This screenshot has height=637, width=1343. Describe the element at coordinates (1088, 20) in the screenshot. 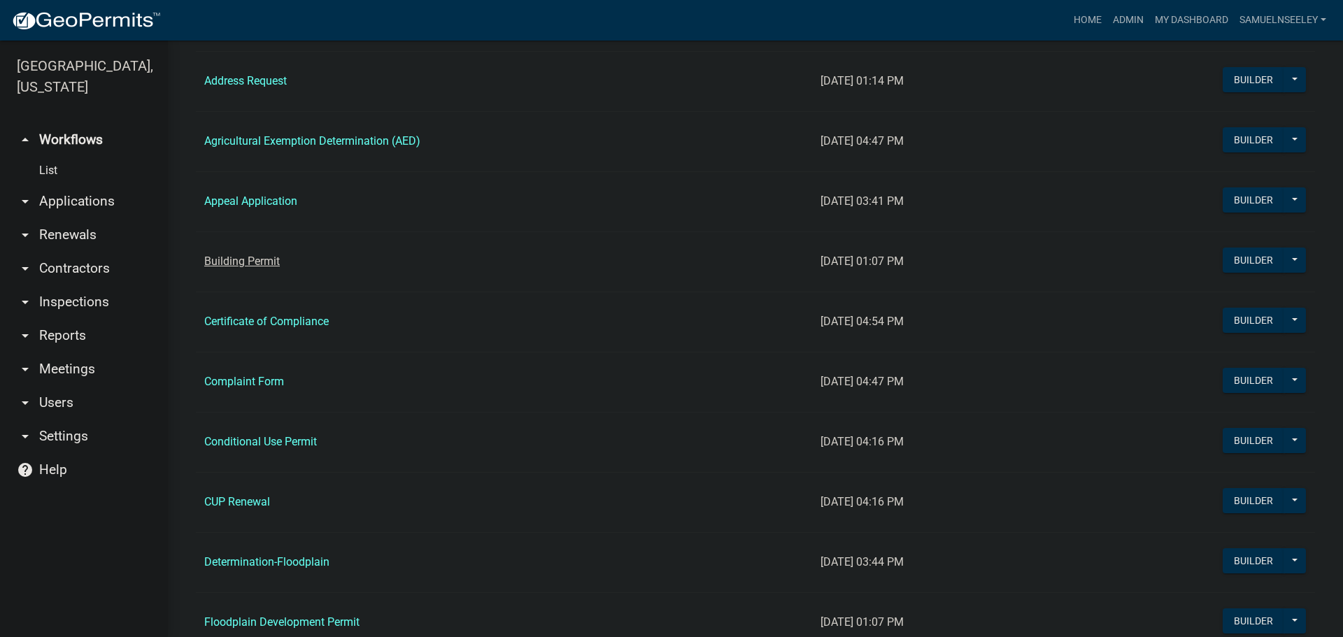

I see `a: Home` at that location.